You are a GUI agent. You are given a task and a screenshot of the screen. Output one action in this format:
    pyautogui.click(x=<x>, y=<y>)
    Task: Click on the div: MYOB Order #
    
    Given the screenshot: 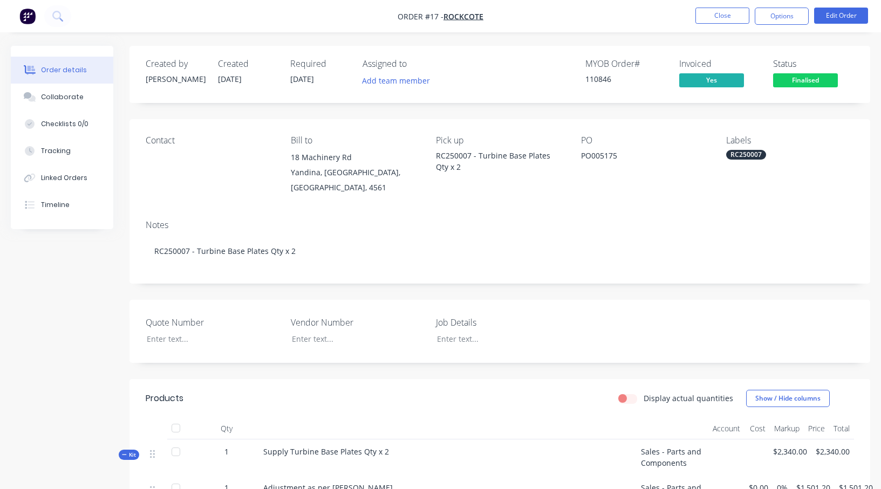 What is the action you would take?
    pyautogui.click(x=626, y=64)
    